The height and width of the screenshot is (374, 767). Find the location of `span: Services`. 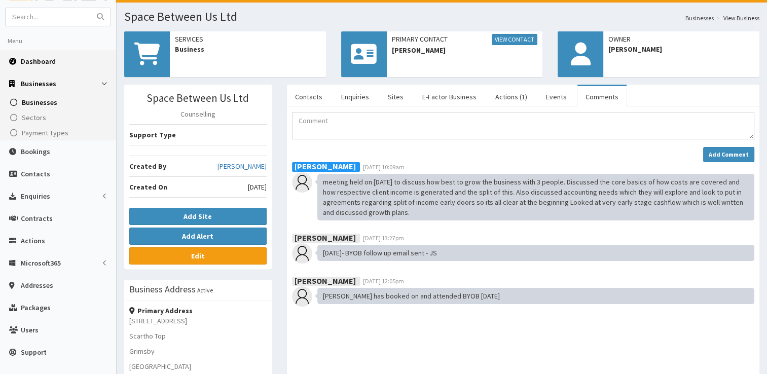

span: Services is located at coordinates (248, 39).